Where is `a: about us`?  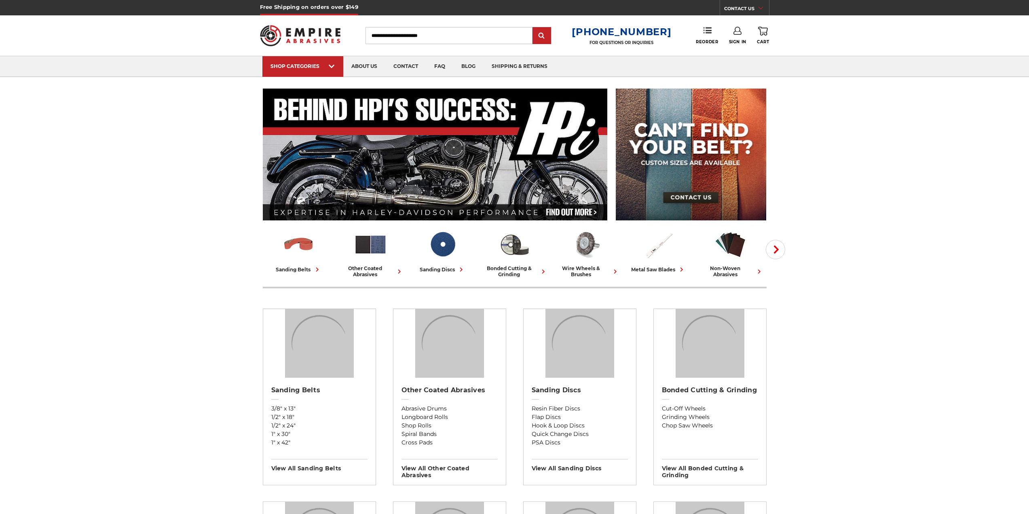
a: about us is located at coordinates (364, 66).